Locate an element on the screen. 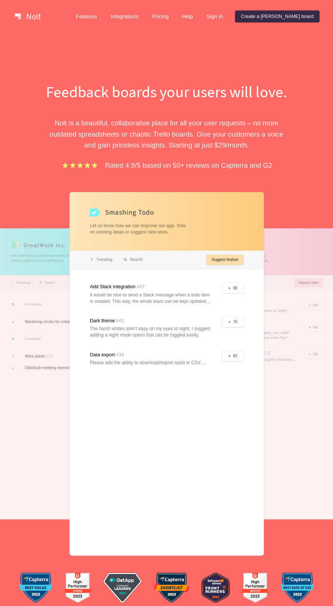  a: Sign in is located at coordinates (215, 16).